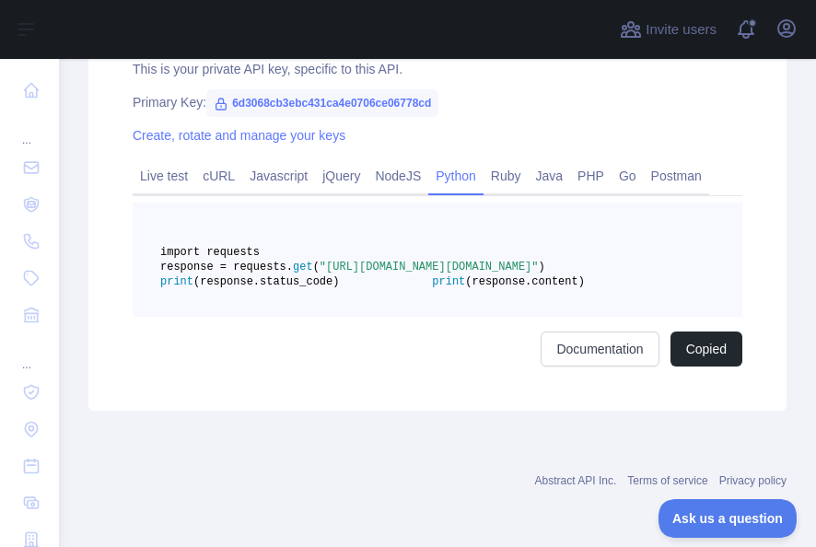  What do you see at coordinates (627, 176) in the screenshot?
I see `a: Go` at bounding box center [627, 176].